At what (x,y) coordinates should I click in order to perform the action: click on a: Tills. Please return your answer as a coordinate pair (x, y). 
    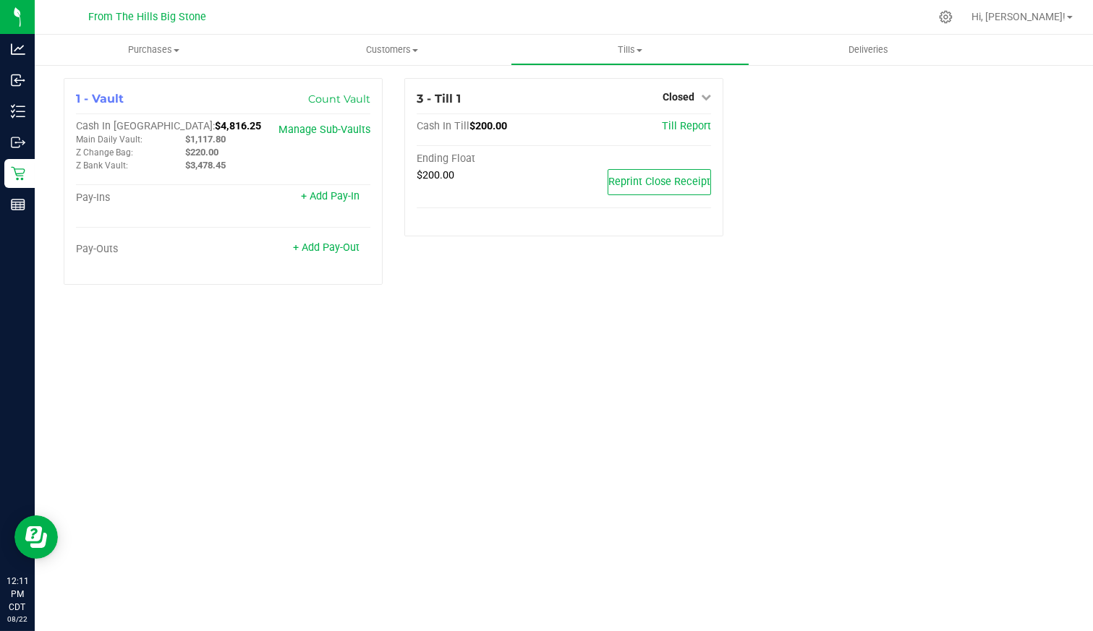
    Looking at the image, I should click on (629, 50).